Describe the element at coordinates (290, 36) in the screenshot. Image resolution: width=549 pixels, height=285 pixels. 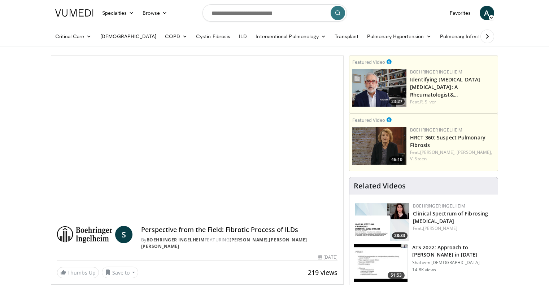
I see `a: Interventional Pulmonology` at that location.